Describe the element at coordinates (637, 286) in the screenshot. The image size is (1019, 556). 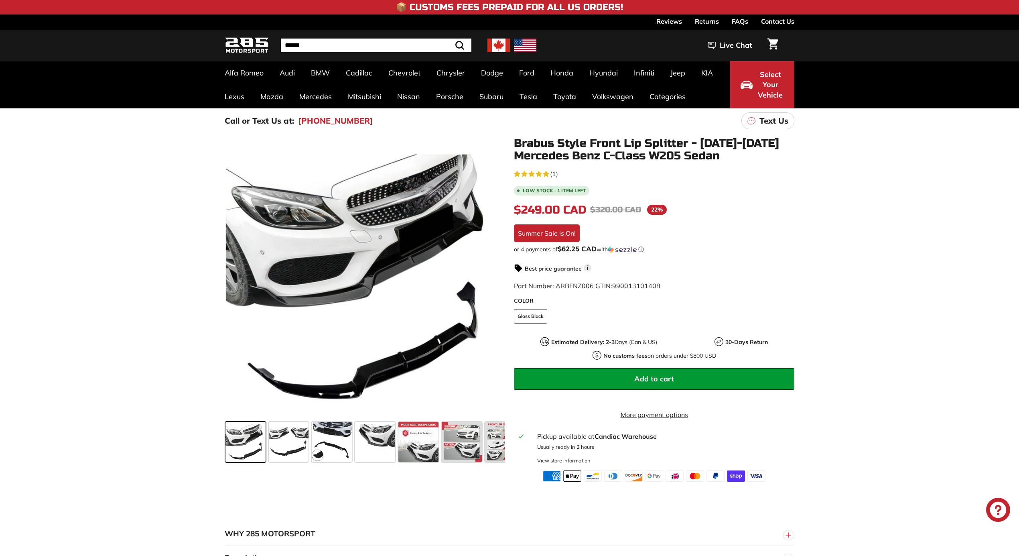
I see `span: 990013101408` at that location.